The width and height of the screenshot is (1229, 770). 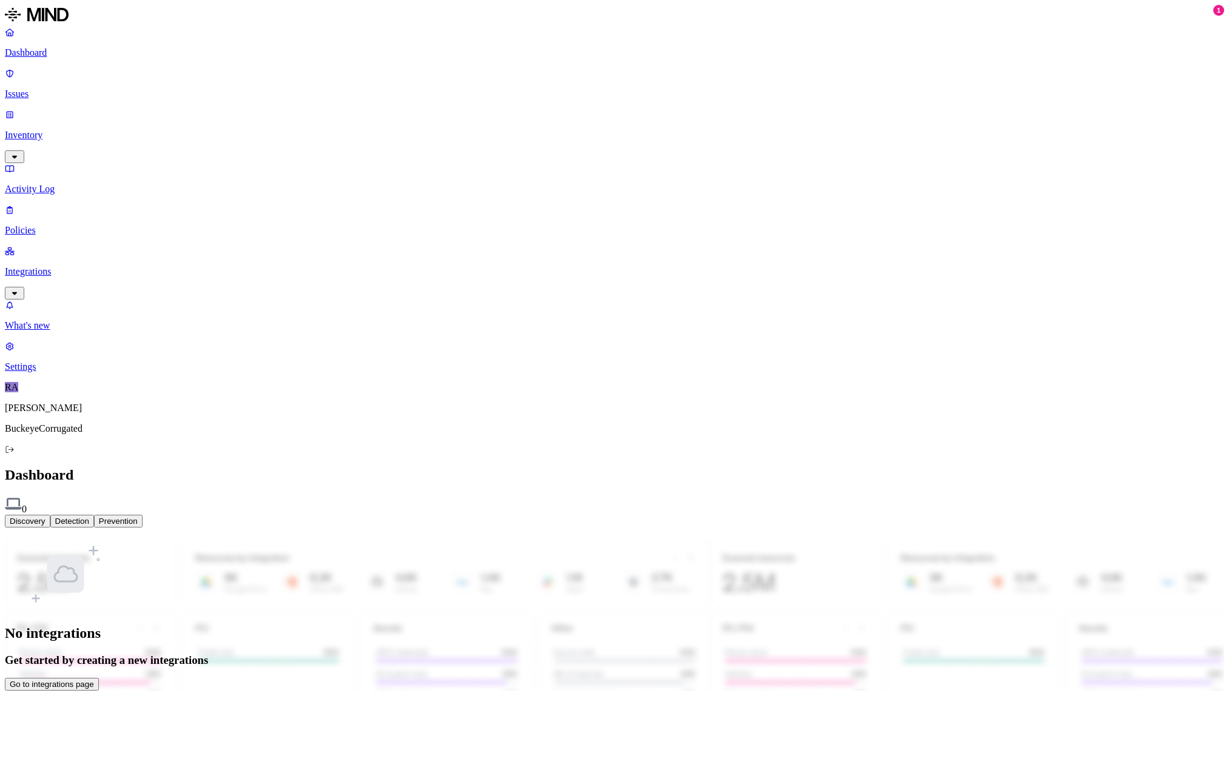 What do you see at coordinates (72, 521) in the screenshot?
I see `button: Detection` at bounding box center [72, 521].